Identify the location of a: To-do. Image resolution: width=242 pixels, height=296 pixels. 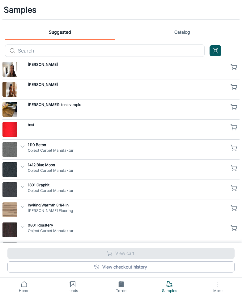
(121, 286).